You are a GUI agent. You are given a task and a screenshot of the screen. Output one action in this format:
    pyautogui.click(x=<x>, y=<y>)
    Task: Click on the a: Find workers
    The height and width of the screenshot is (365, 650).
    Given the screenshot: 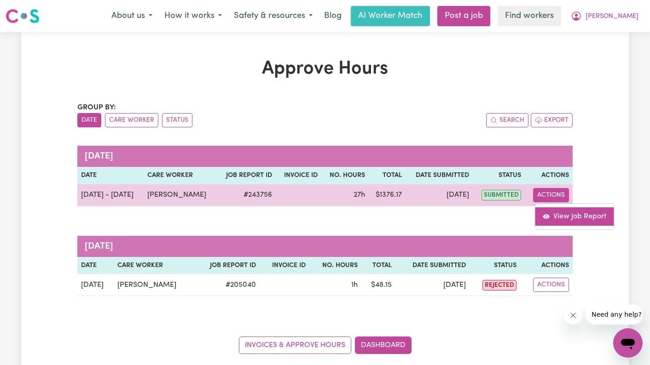 What is the action you would take?
    pyautogui.click(x=529, y=16)
    